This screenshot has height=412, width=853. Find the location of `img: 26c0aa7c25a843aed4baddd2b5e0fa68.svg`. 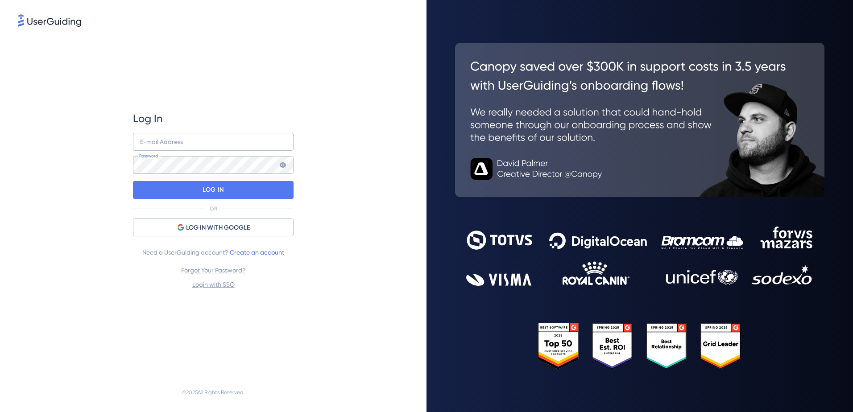

img: 26c0aa7c25a843aed4baddd2b5e0fa68.svg is located at coordinates (640, 120).